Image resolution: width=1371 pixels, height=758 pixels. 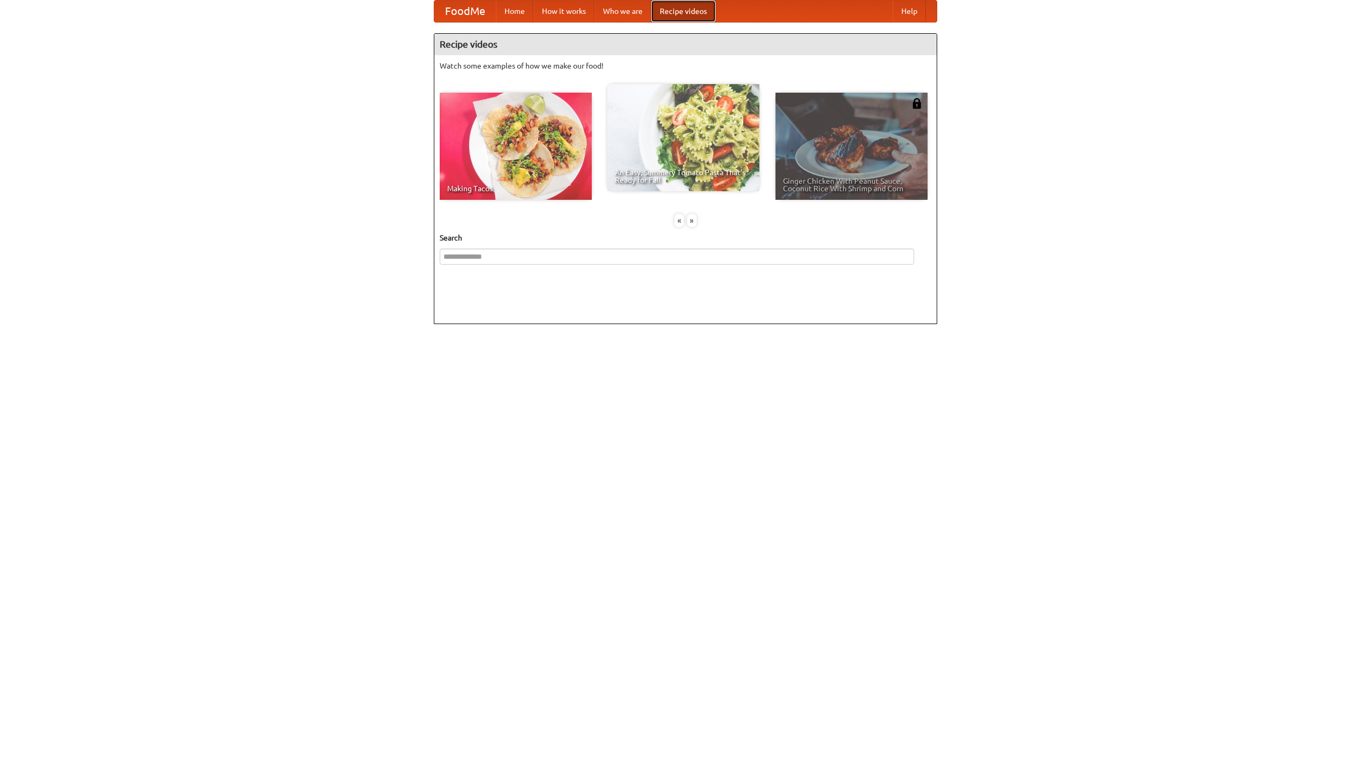 I want to click on span: Making Tacos, so click(x=516, y=189).